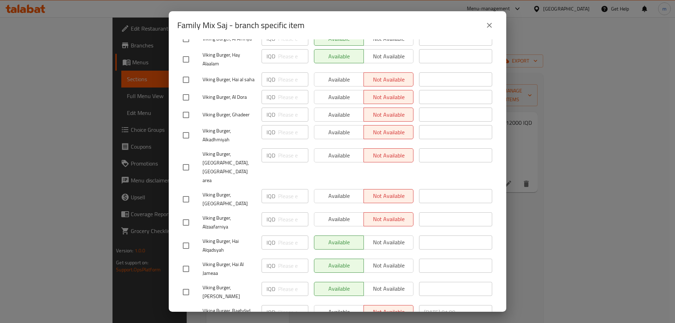  Describe the element at coordinates (229, 222) in the screenshot. I see `span: Viking Burger, Alzaafarniya` at that location.